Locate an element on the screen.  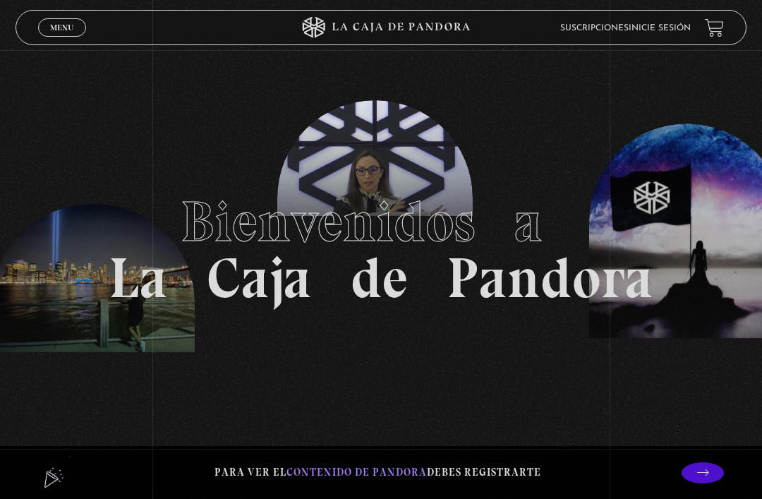
a: Suscripciones is located at coordinates (594, 28).